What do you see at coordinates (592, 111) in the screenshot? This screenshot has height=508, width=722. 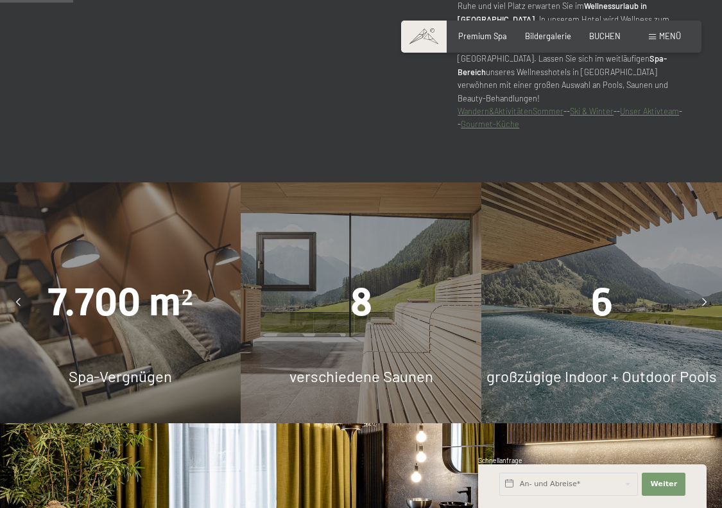 I see `a: Ski & Winter` at bounding box center [592, 111].